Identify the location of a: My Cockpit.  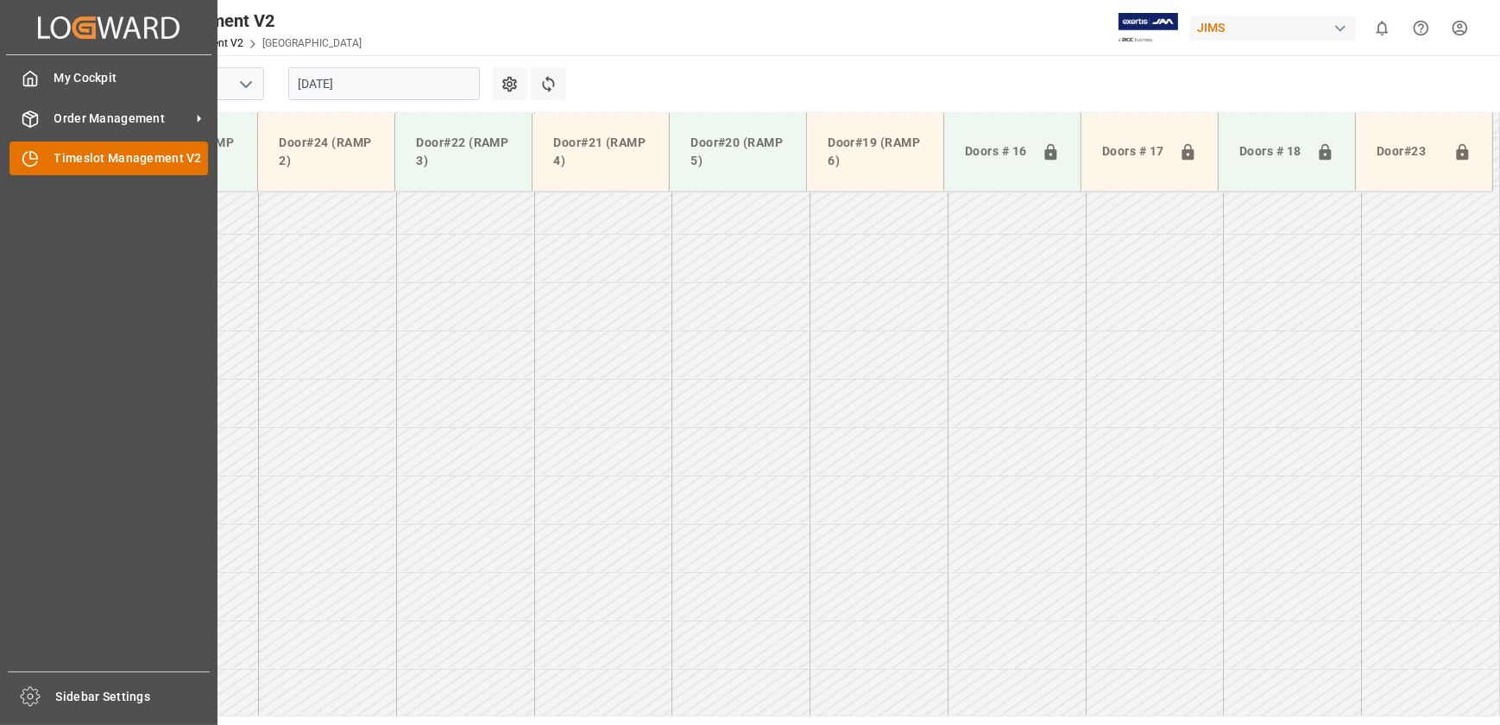
(109, 78).